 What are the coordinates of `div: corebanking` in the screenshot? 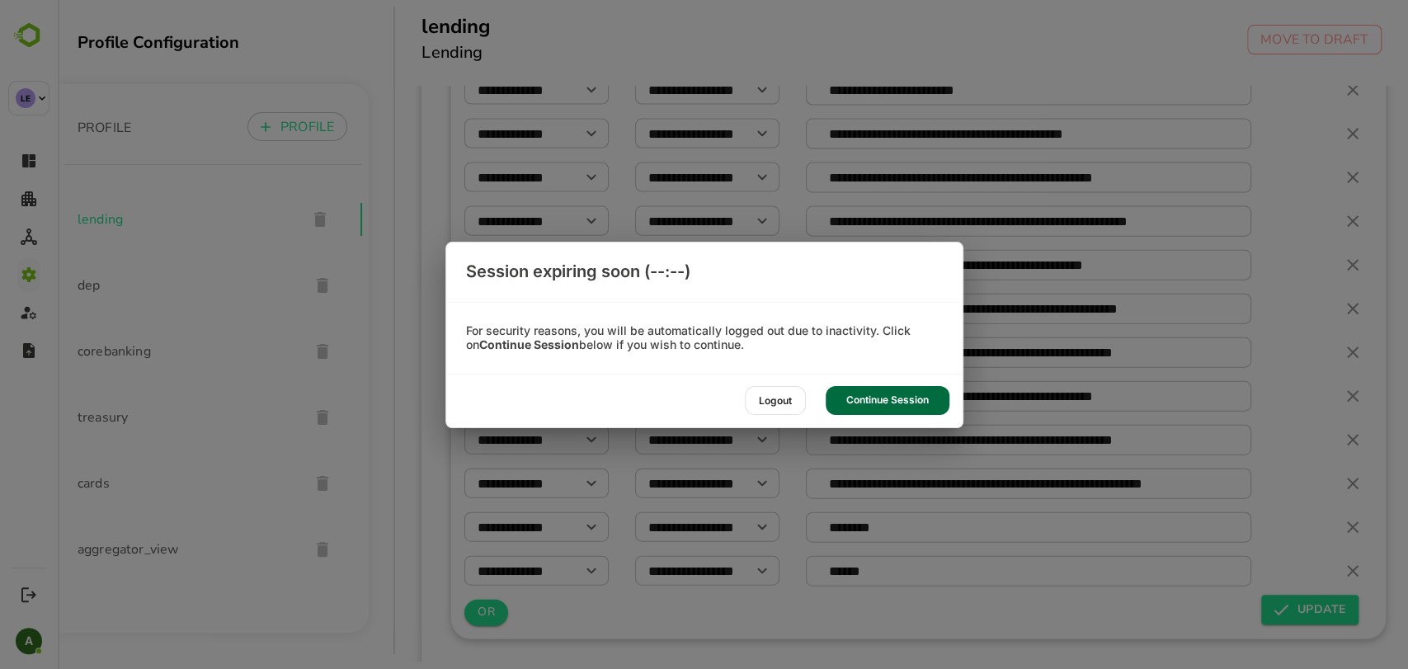 It's located at (155, 351).